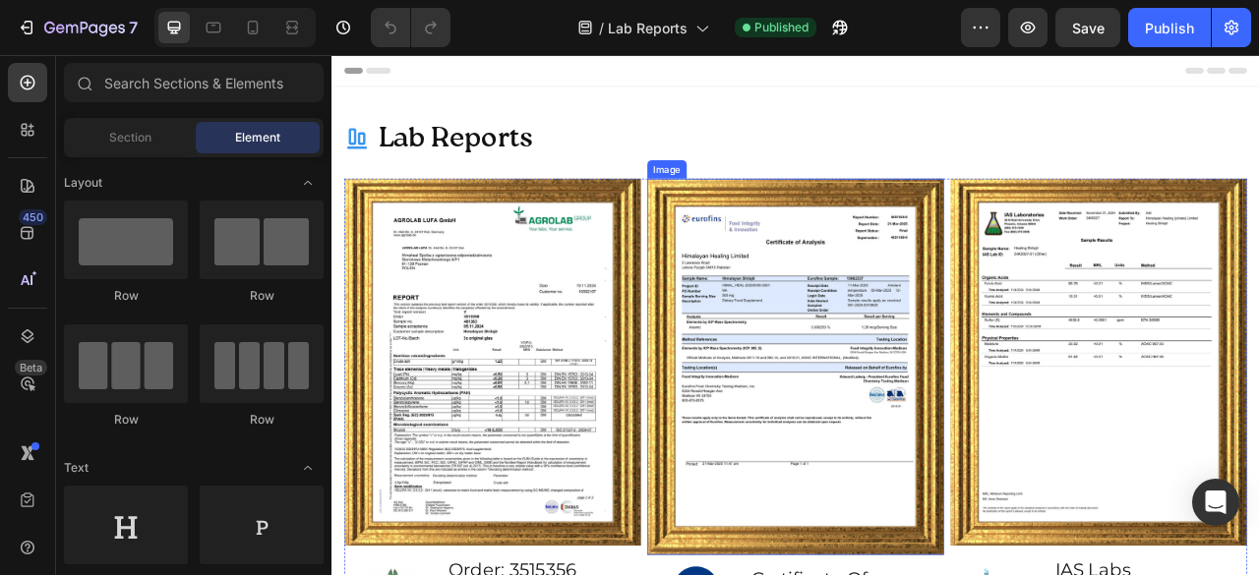  What do you see at coordinates (1088, 28) in the screenshot?
I see `button: Save` at bounding box center [1088, 28].